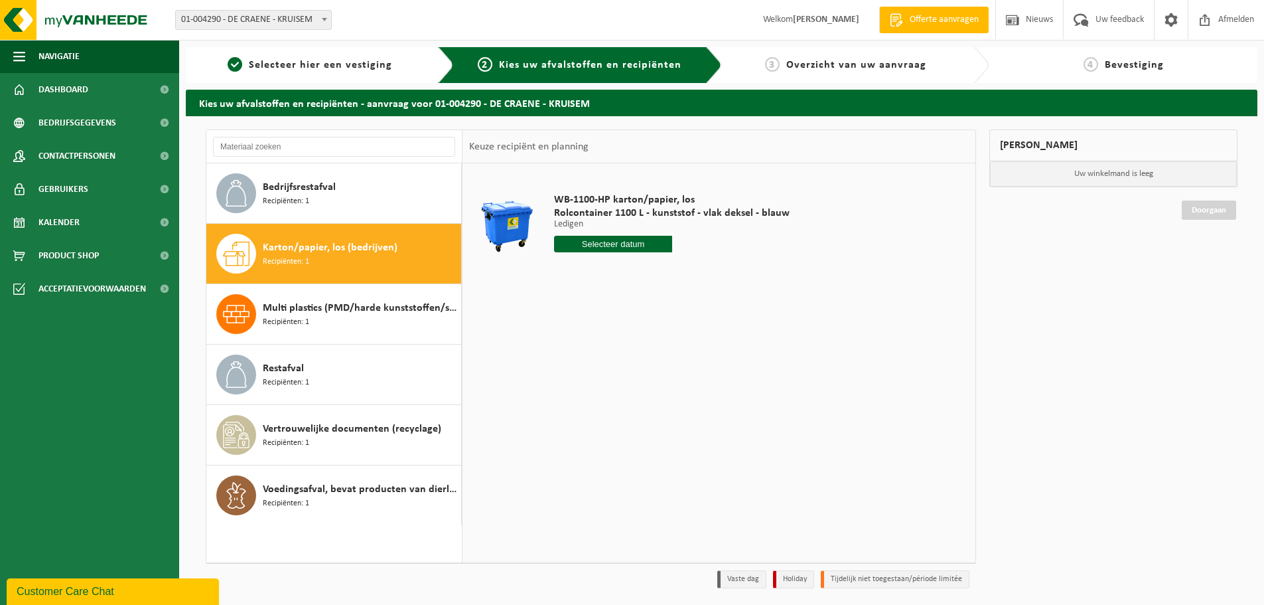 This screenshot has width=1264, height=605. What do you see at coordinates (742, 579) in the screenshot?
I see `li: Vaste dag` at bounding box center [742, 579].